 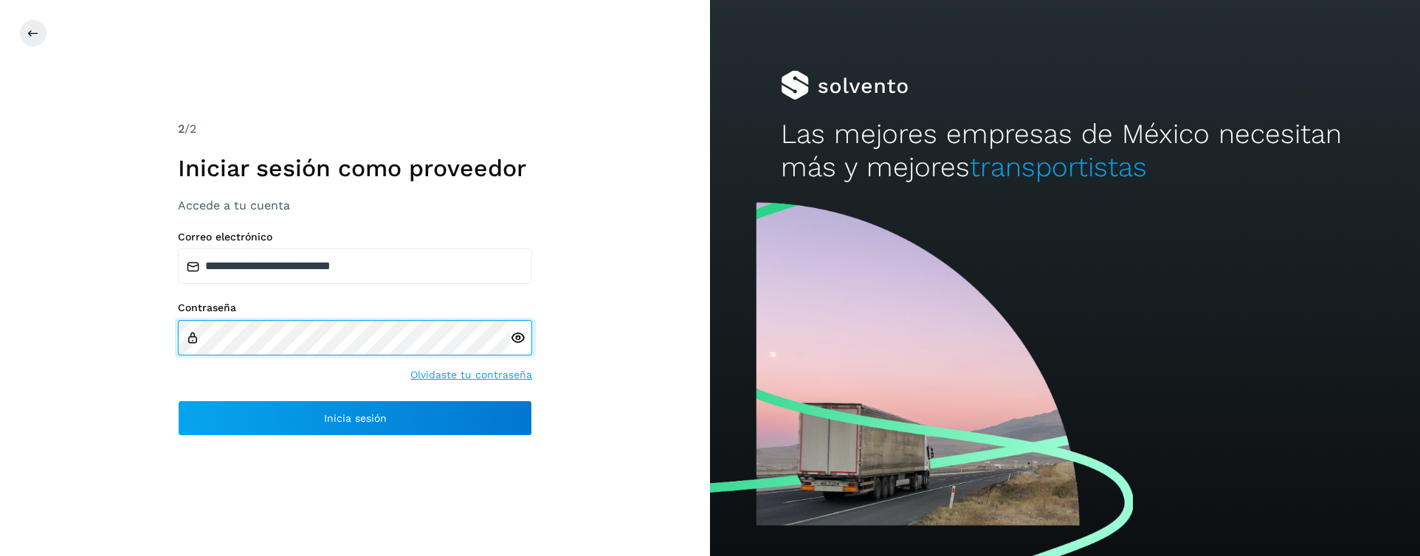 What do you see at coordinates (355, 129) in the screenshot?
I see `div: /2` at bounding box center [355, 129].